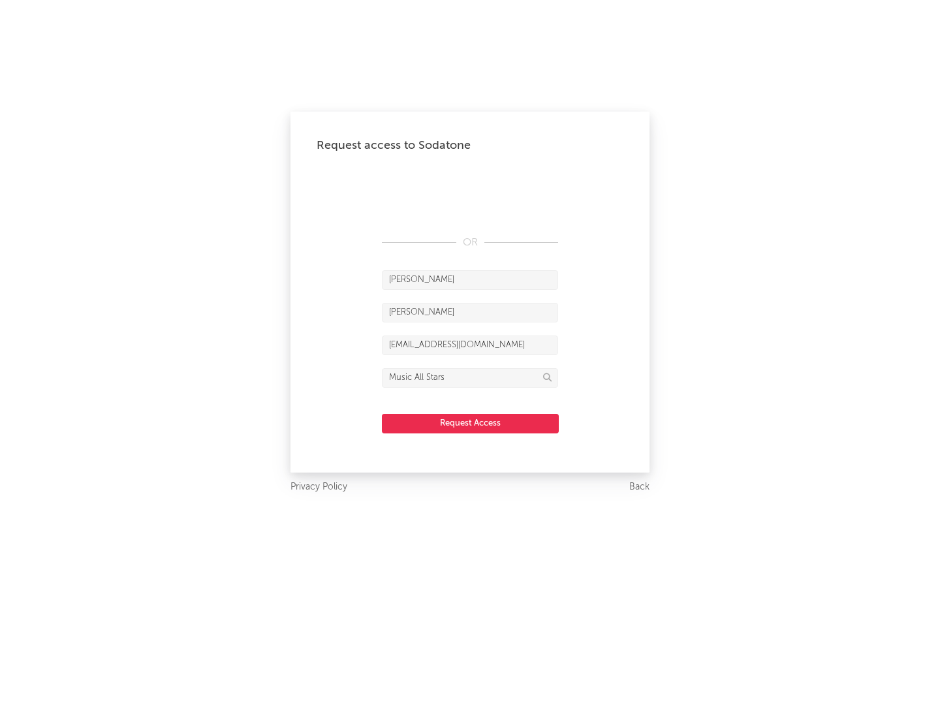 The height and width of the screenshot is (718, 940). Describe the element at coordinates (639, 487) in the screenshot. I see `a: Back` at that location.